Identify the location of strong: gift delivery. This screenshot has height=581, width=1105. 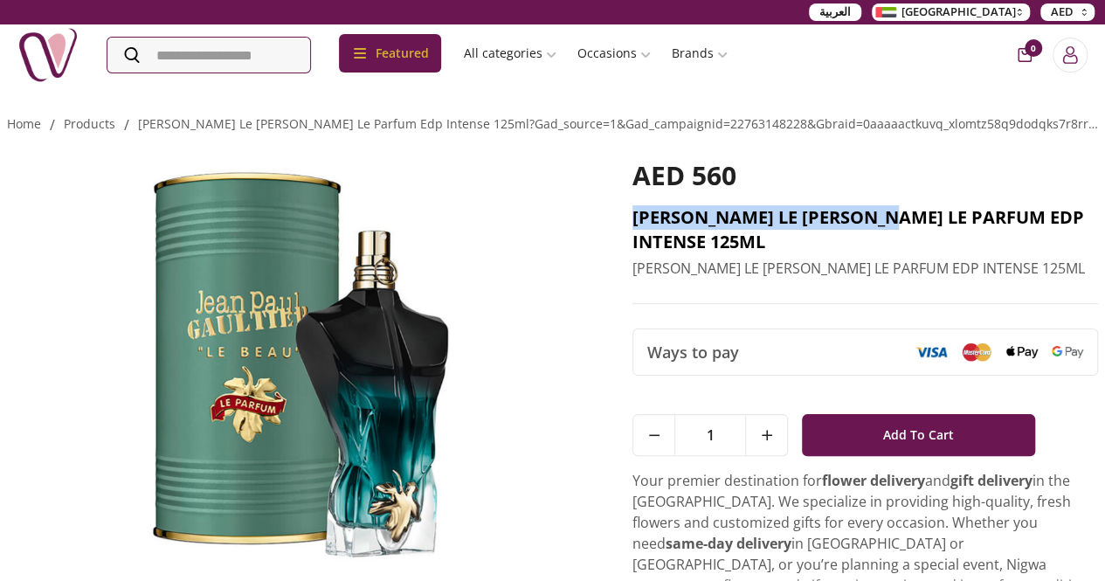
(992, 481).